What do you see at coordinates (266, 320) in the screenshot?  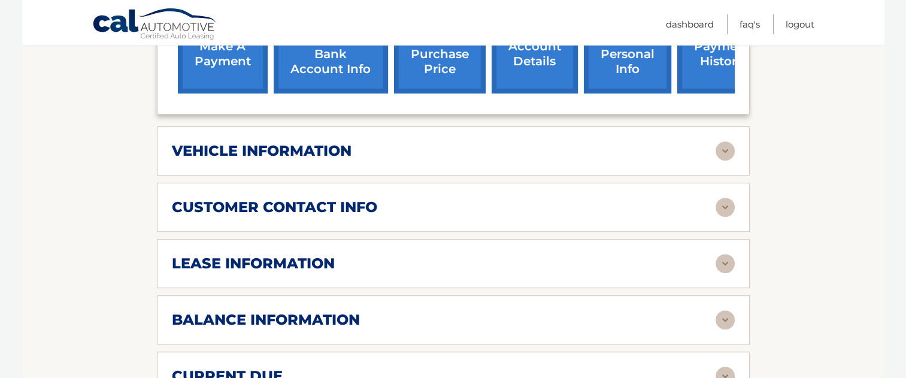 I see `h2: balance information` at bounding box center [266, 320].